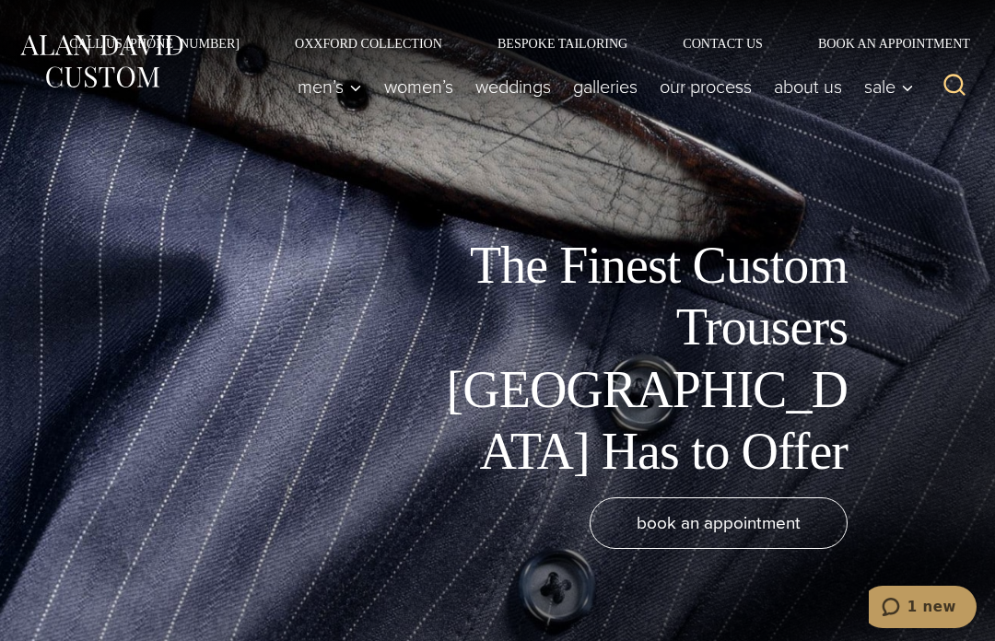  Describe the element at coordinates (101, 61) in the screenshot. I see `img: Alan David Custom` at that location.